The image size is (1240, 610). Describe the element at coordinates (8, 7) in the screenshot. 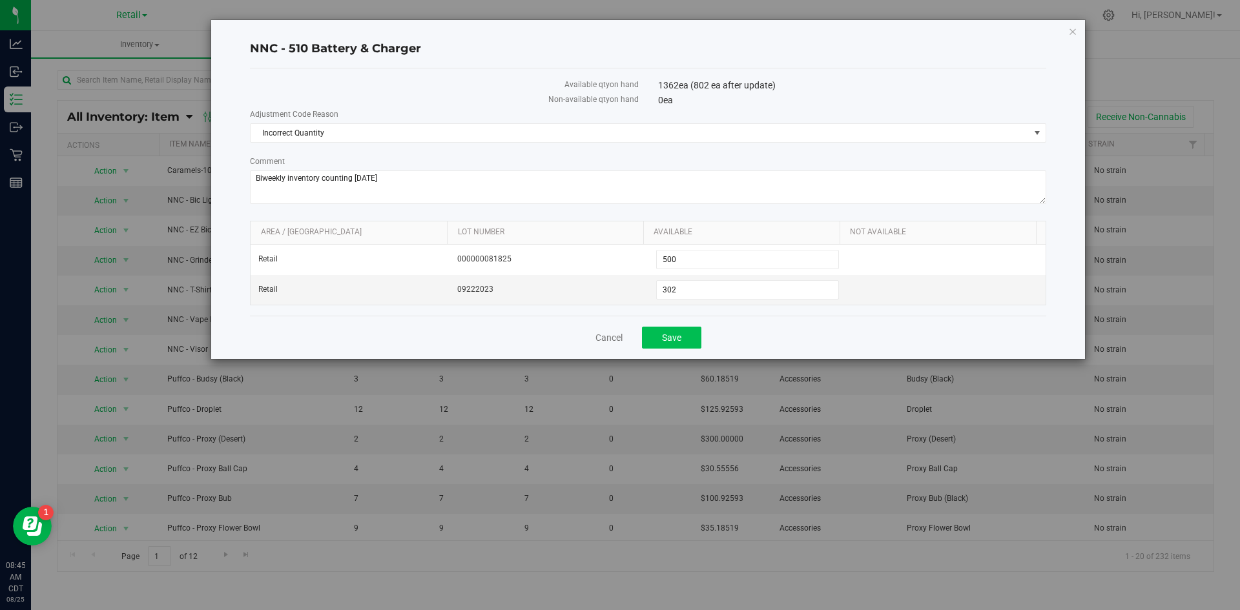

I see `span: 1` at that location.